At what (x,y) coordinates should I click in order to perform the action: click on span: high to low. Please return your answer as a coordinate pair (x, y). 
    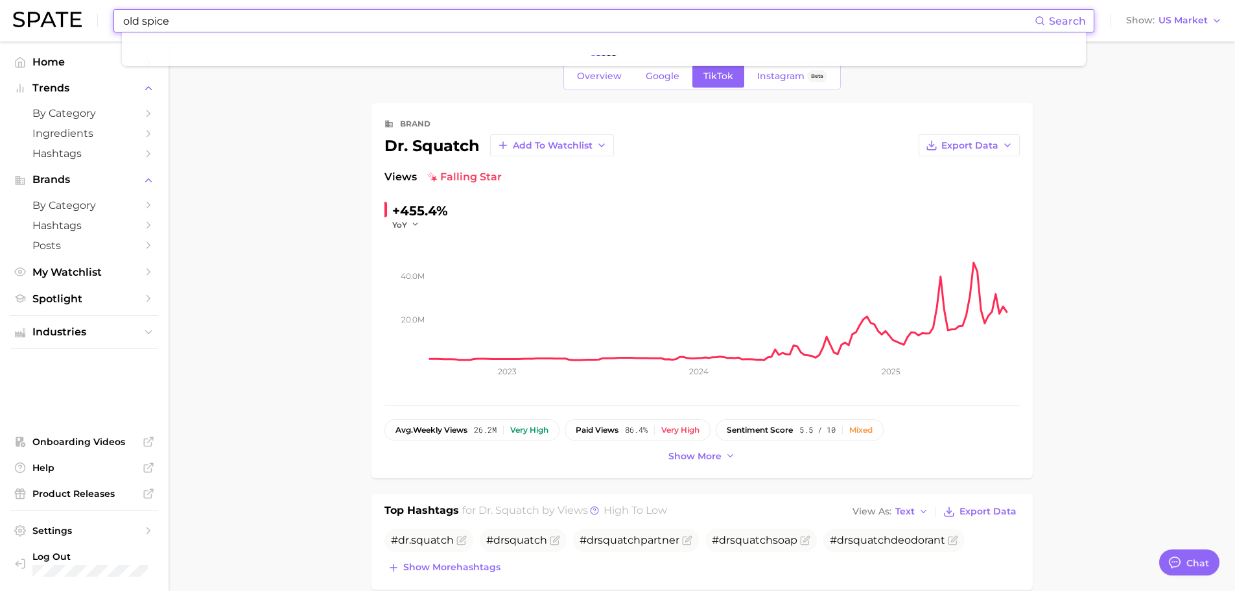
    Looking at the image, I should click on (636, 510).